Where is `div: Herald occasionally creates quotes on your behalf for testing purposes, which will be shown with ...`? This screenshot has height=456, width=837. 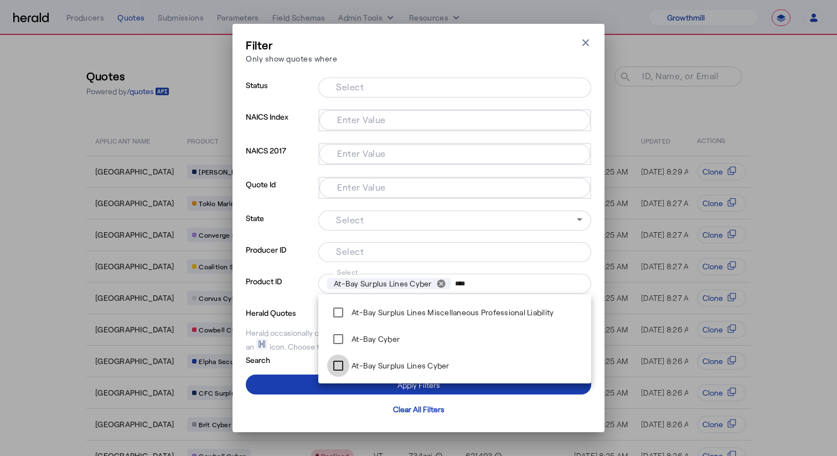 div: Herald occasionally creates quotes on your behalf for testing purposes, which will be shown with ... is located at coordinates (419, 339).